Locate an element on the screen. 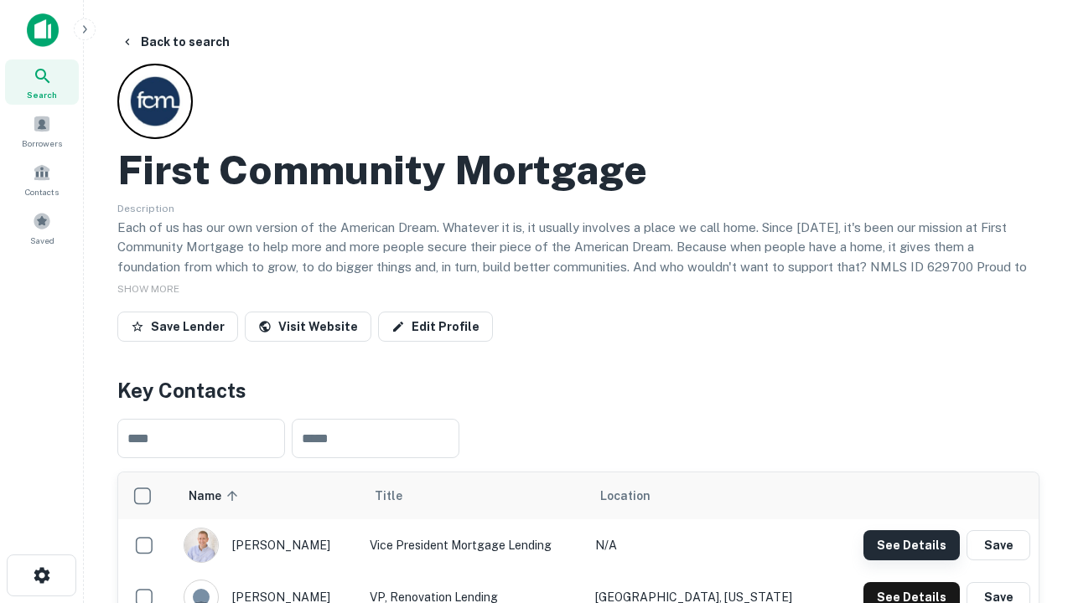 The height and width of the screenshot is (603, 1073). div: Chat Widget is located at coordinates (1031, 509).